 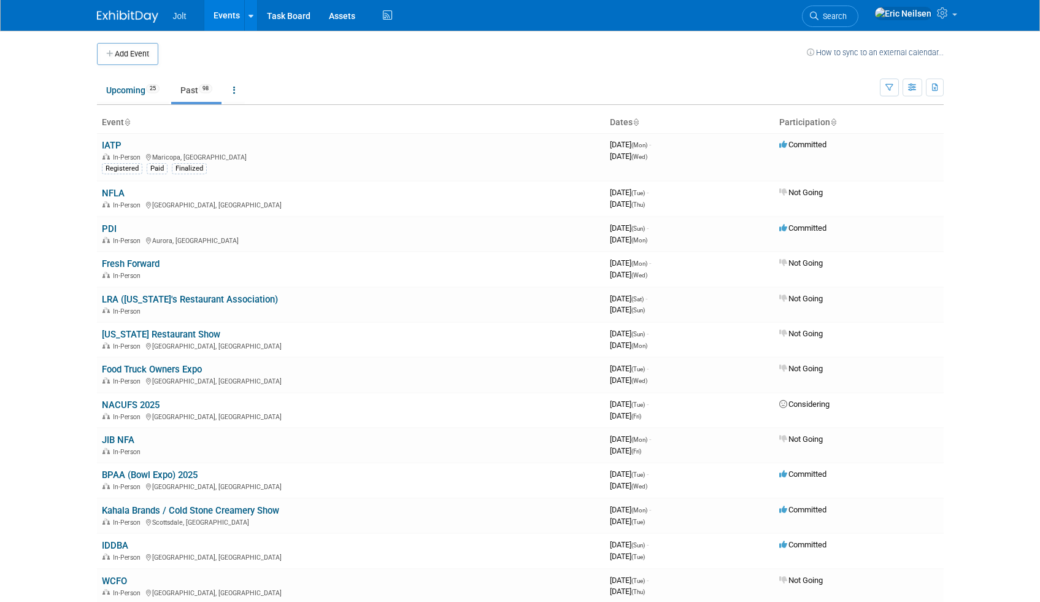 I want to click on span: 98, so click(x=206, y=88).